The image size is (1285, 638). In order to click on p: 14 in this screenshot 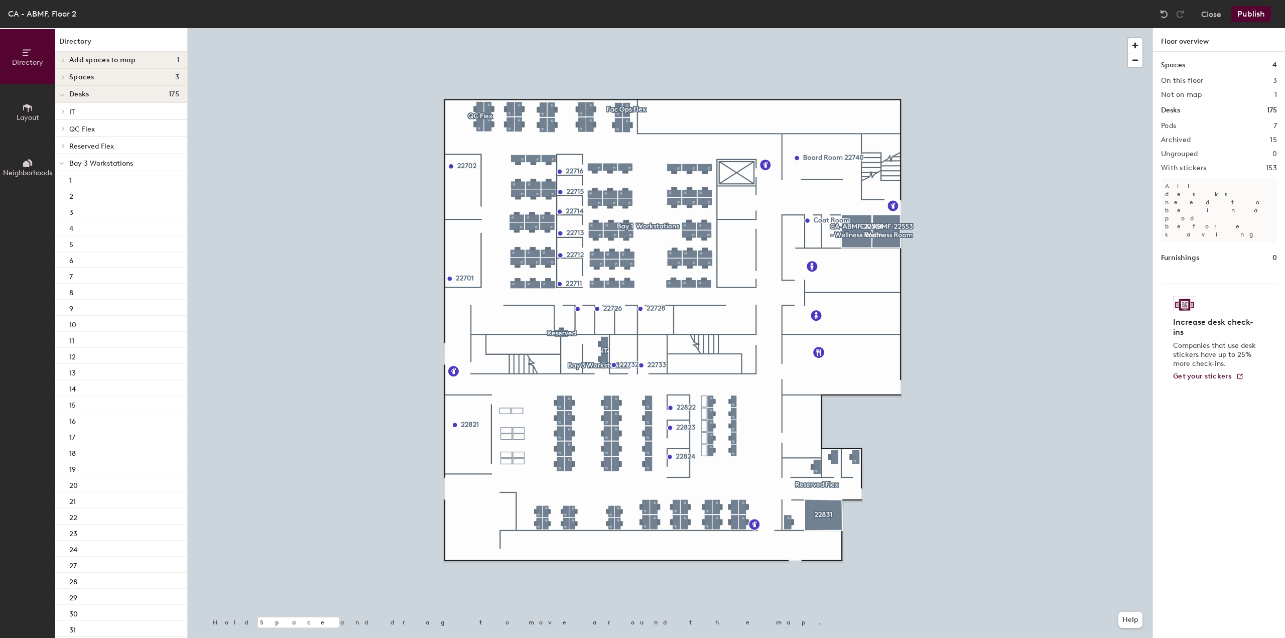, I will do `click(72, 387)`.